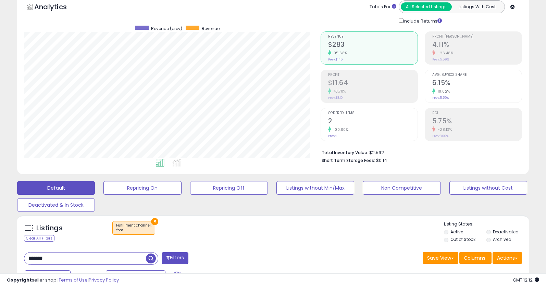 Image resolution: width=546 pixels, height=287 pixels. What do you see at coordinates (56, 188) in the screenshot?
I see `button: Default` at bounding box center [56, 188].